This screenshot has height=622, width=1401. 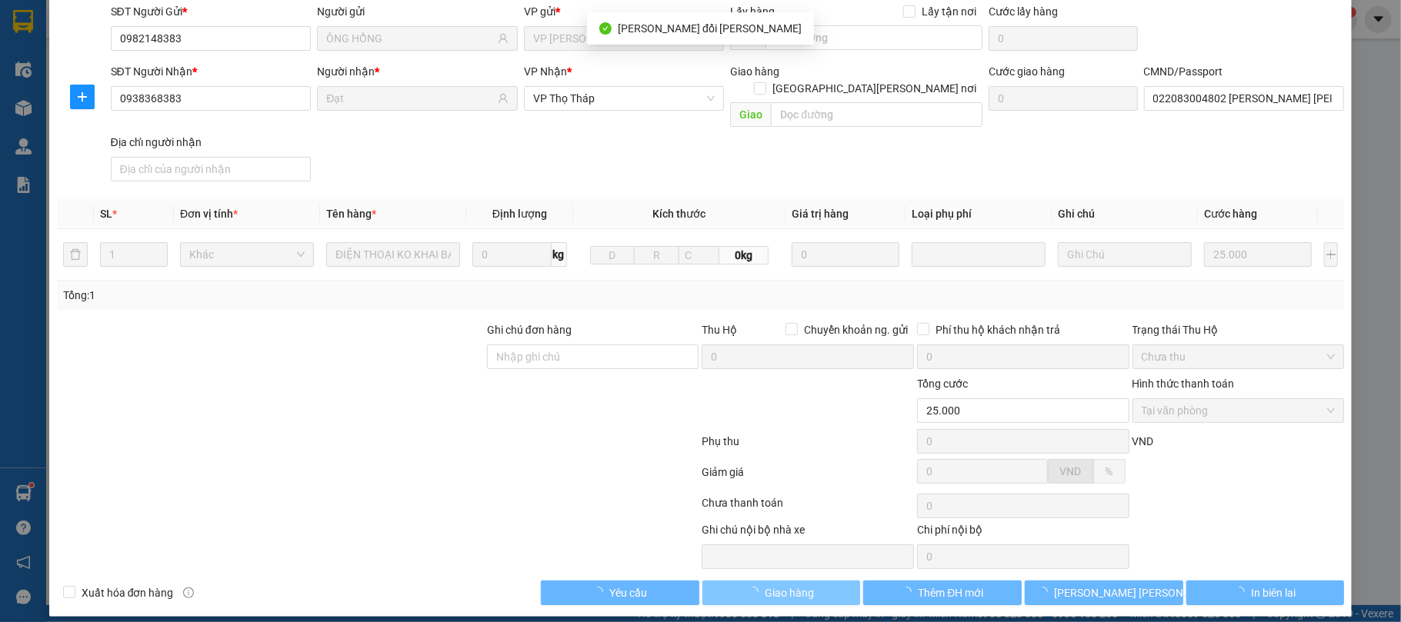 I want to click on input: Địa chỉ của người nhận, so click(x=211, y=169).